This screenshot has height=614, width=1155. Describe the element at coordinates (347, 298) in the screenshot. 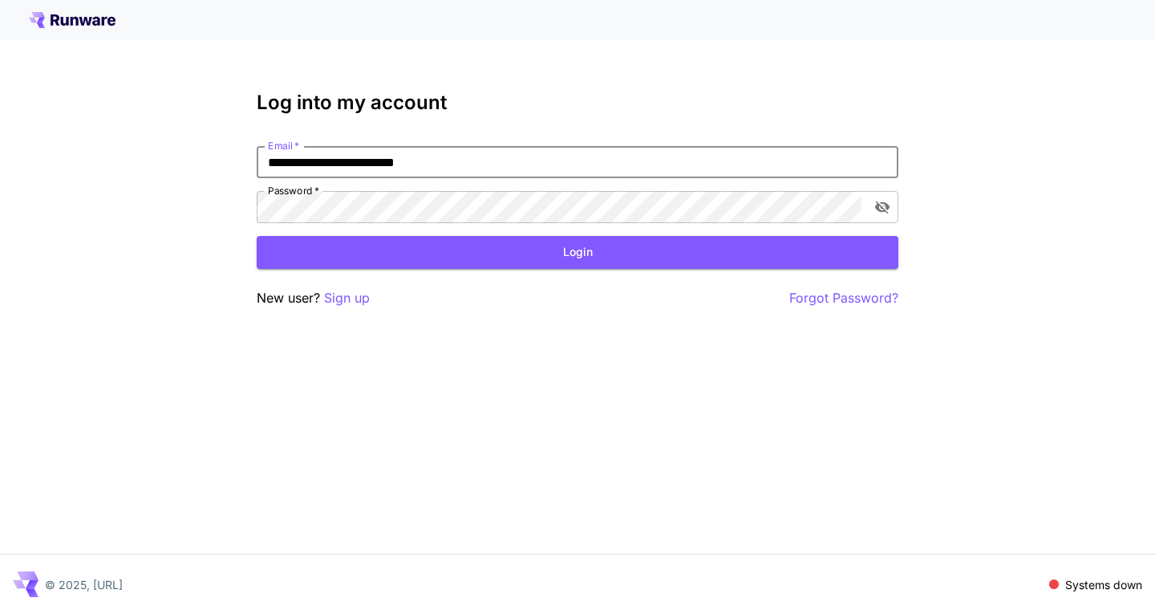

I see `button: Sign up` at that location.